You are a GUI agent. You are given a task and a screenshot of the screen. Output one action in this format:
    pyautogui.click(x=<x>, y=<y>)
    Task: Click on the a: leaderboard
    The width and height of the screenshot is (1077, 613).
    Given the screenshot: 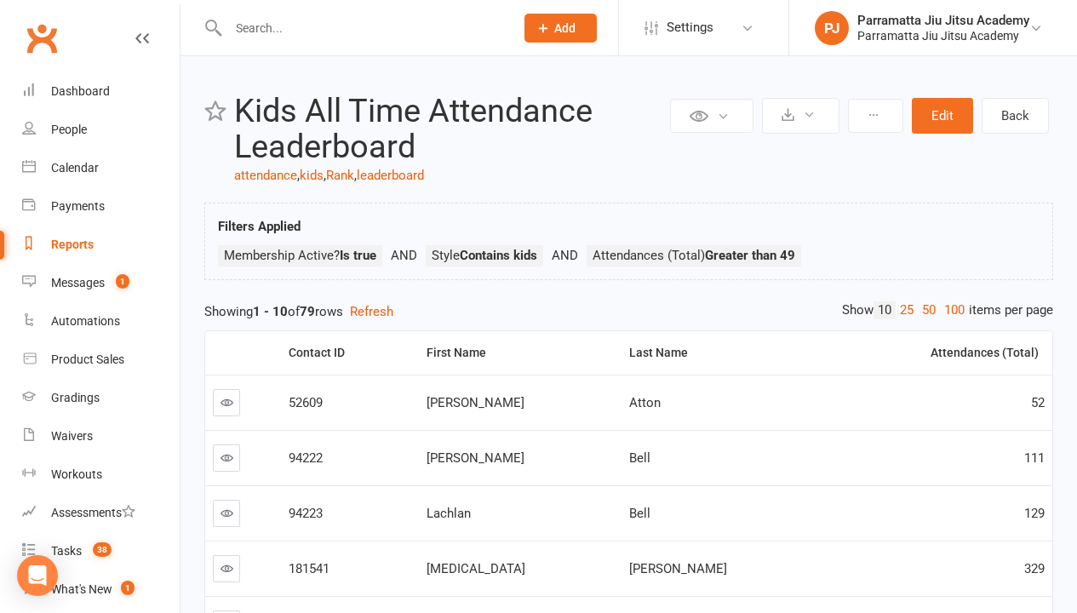 What is the action you would take?
    pyautogui.click(x=390, y=175)
    